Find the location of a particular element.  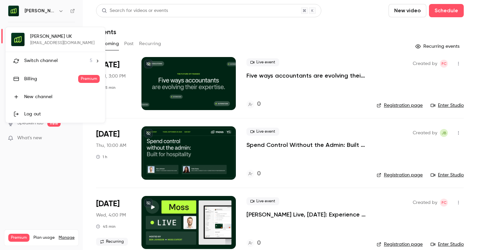

div: New channel is located at coordinates (62, 97).